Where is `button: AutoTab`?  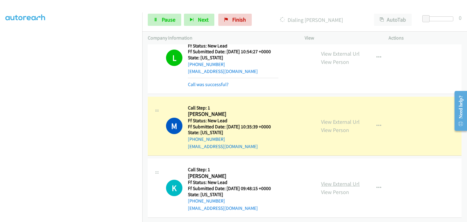 button: AutoTab is located at coordinates (393, 20).